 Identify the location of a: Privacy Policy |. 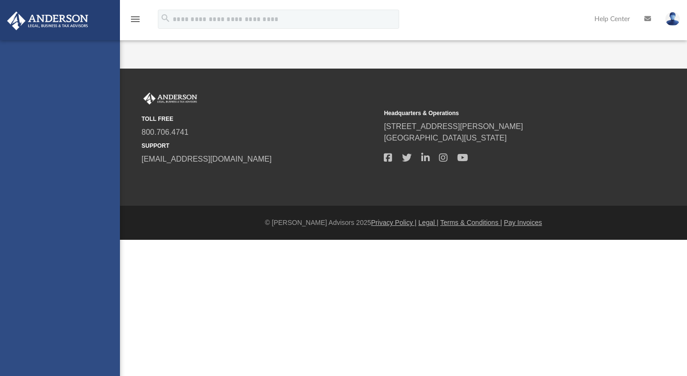
(394, 222).